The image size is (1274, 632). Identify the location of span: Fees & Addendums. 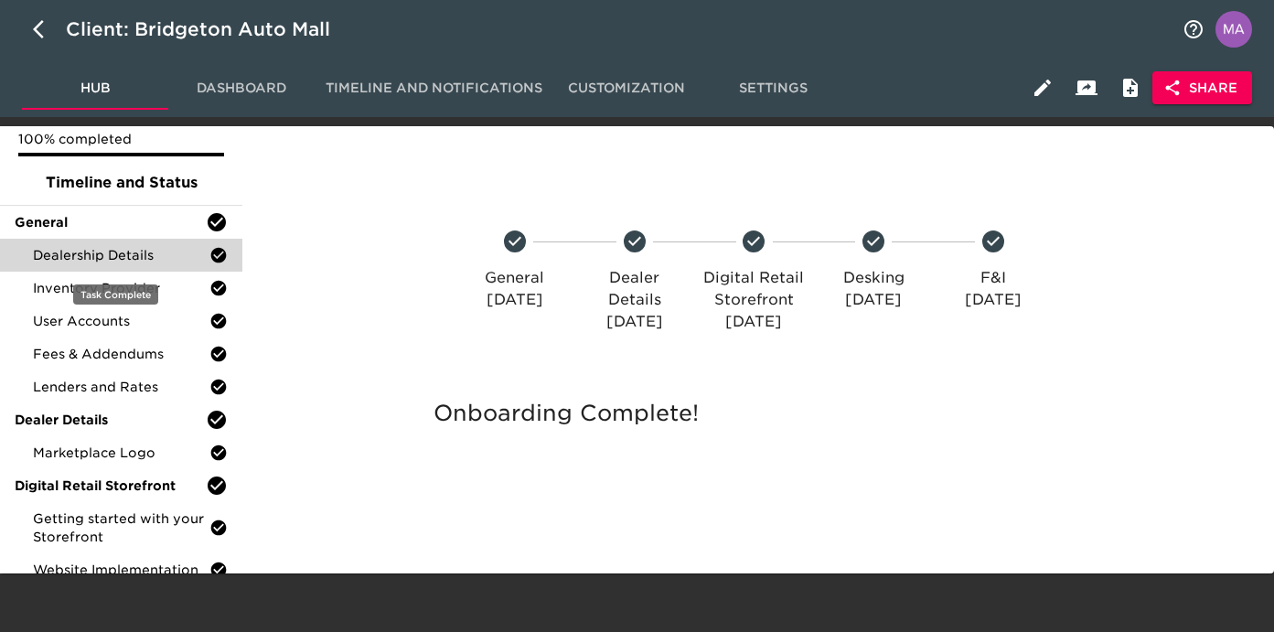
(121, 354).